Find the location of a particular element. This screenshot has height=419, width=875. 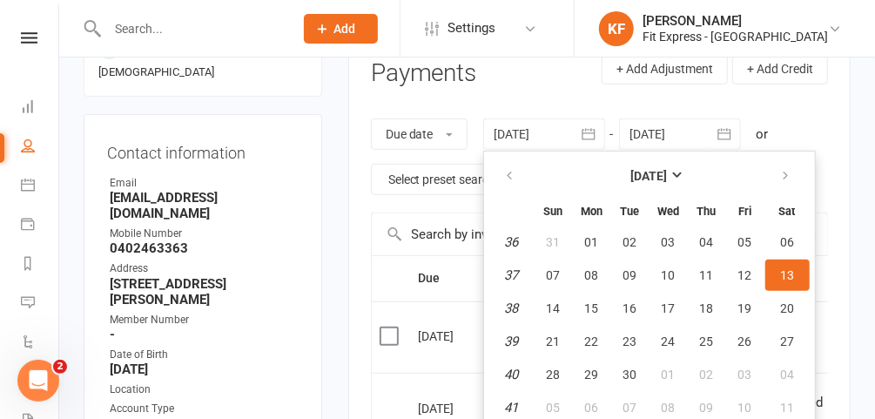

span: 21 is located at coordinates (553, 341).